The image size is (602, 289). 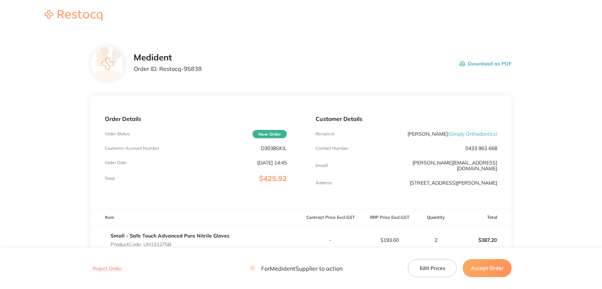 What do you see at coordinates (110, 179) in the screenshot?
I see `p: Total` at bounding box center [110, 179].